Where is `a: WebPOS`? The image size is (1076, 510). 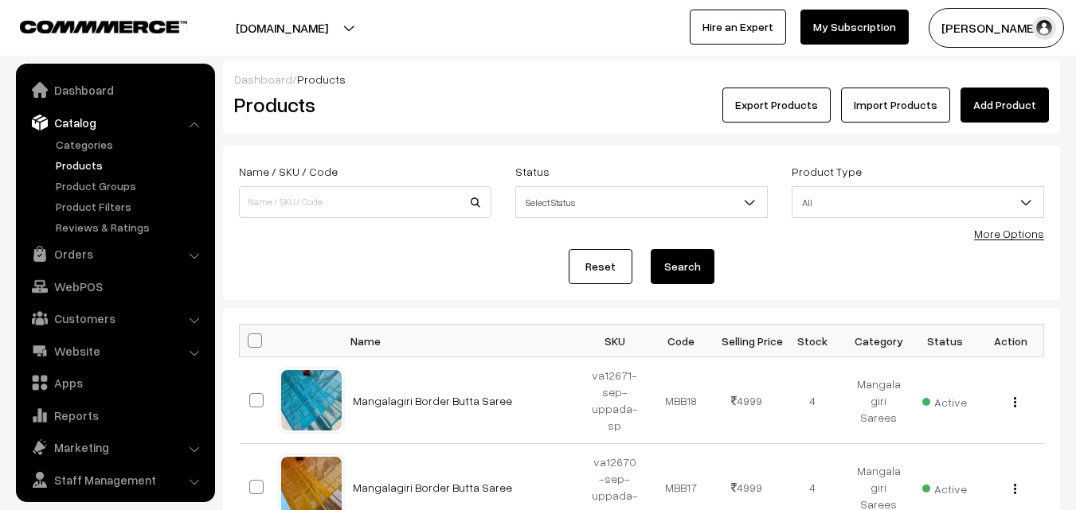
a: WebPOS is located at coordinates (115, 287).